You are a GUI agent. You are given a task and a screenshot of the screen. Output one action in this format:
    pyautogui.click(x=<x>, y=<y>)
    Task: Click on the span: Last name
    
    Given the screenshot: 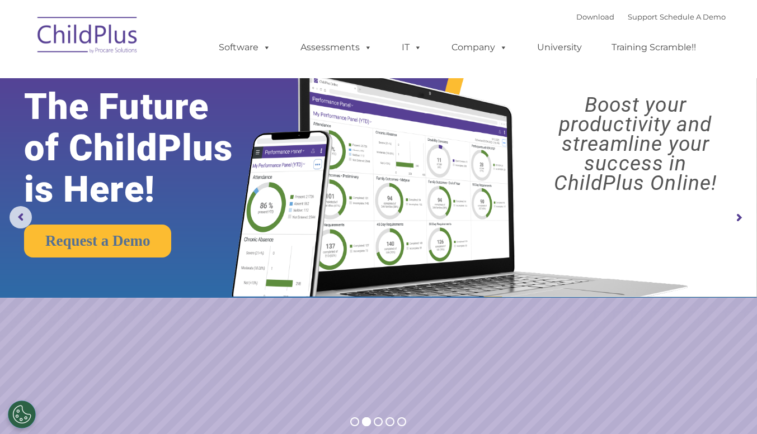 What is the action you would take?
    pyautogui.click(x=172, y=78)
    